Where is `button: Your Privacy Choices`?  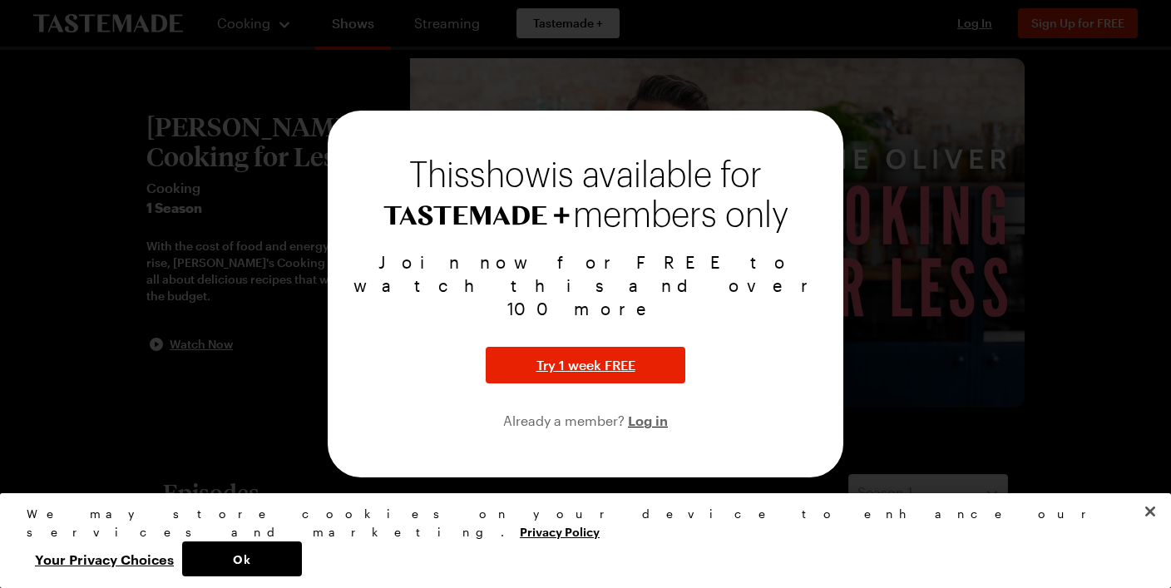
button: Your Privacy Choices is located at coordinates (104, 559).